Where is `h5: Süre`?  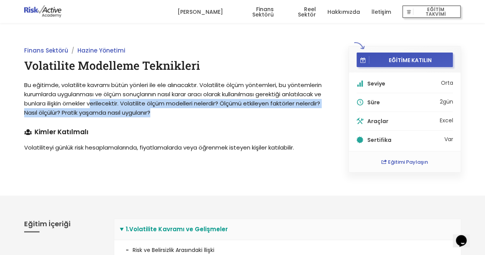 h5: Süre is located at coordinates (402, 102).